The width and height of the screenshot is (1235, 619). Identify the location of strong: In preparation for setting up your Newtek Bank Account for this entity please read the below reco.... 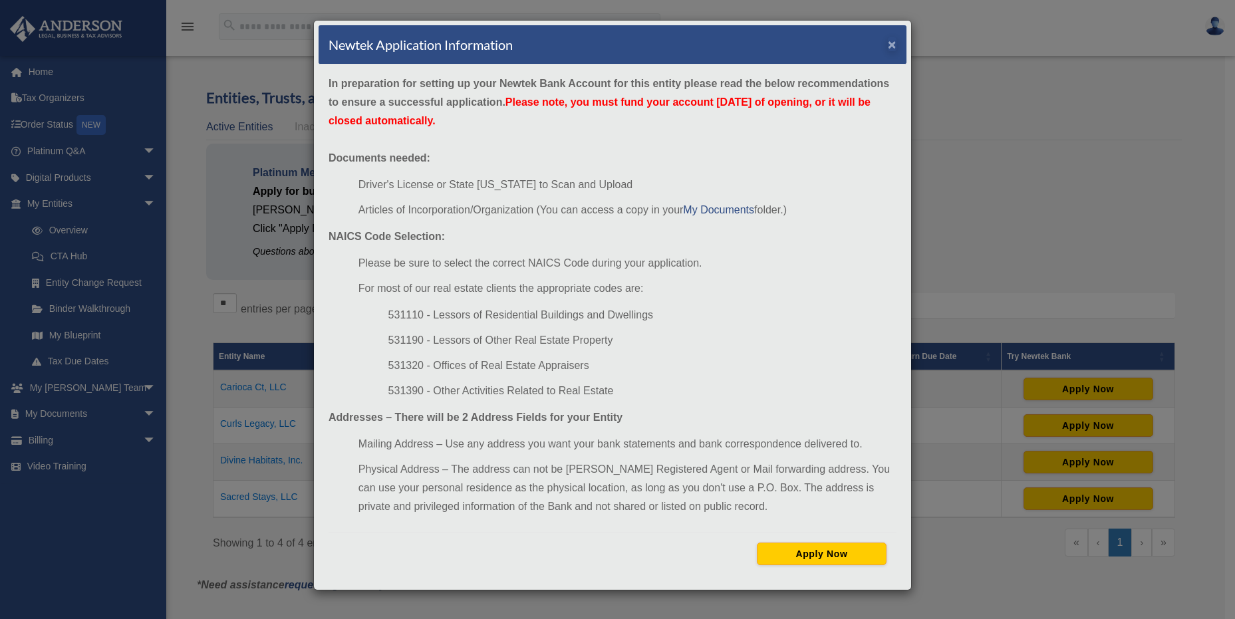
(608, 102).